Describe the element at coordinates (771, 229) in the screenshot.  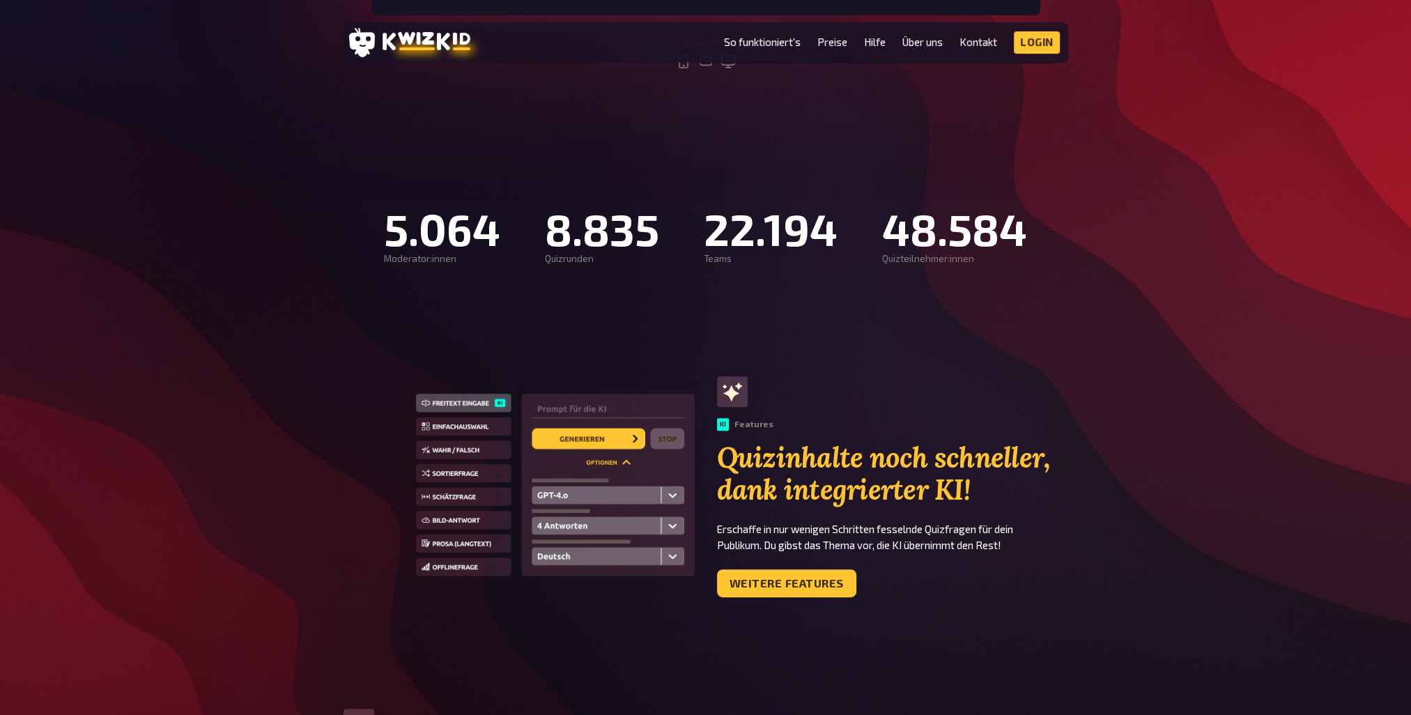
I see `div: 22.194` at that location.